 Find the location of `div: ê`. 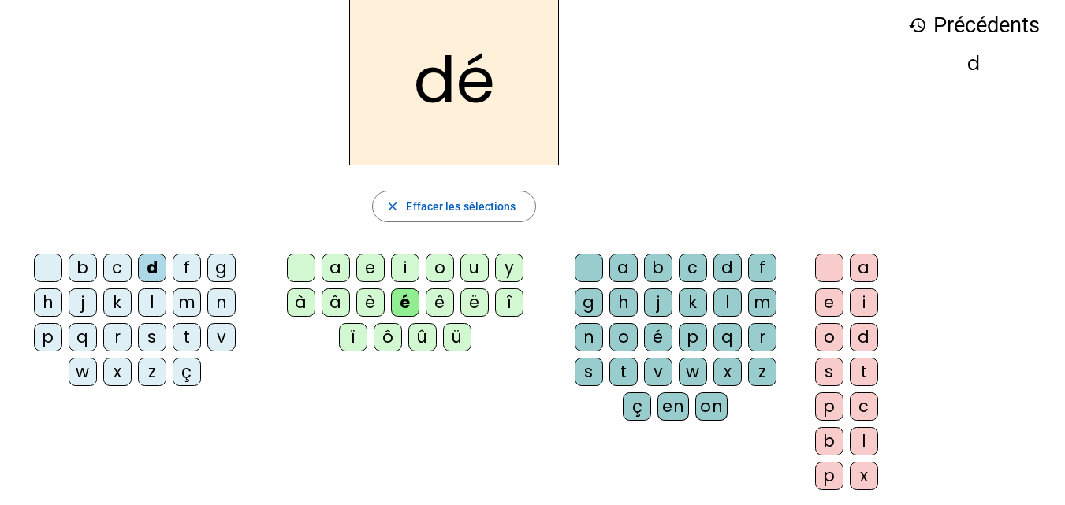

div: ê is located at coordinates (440, 303).